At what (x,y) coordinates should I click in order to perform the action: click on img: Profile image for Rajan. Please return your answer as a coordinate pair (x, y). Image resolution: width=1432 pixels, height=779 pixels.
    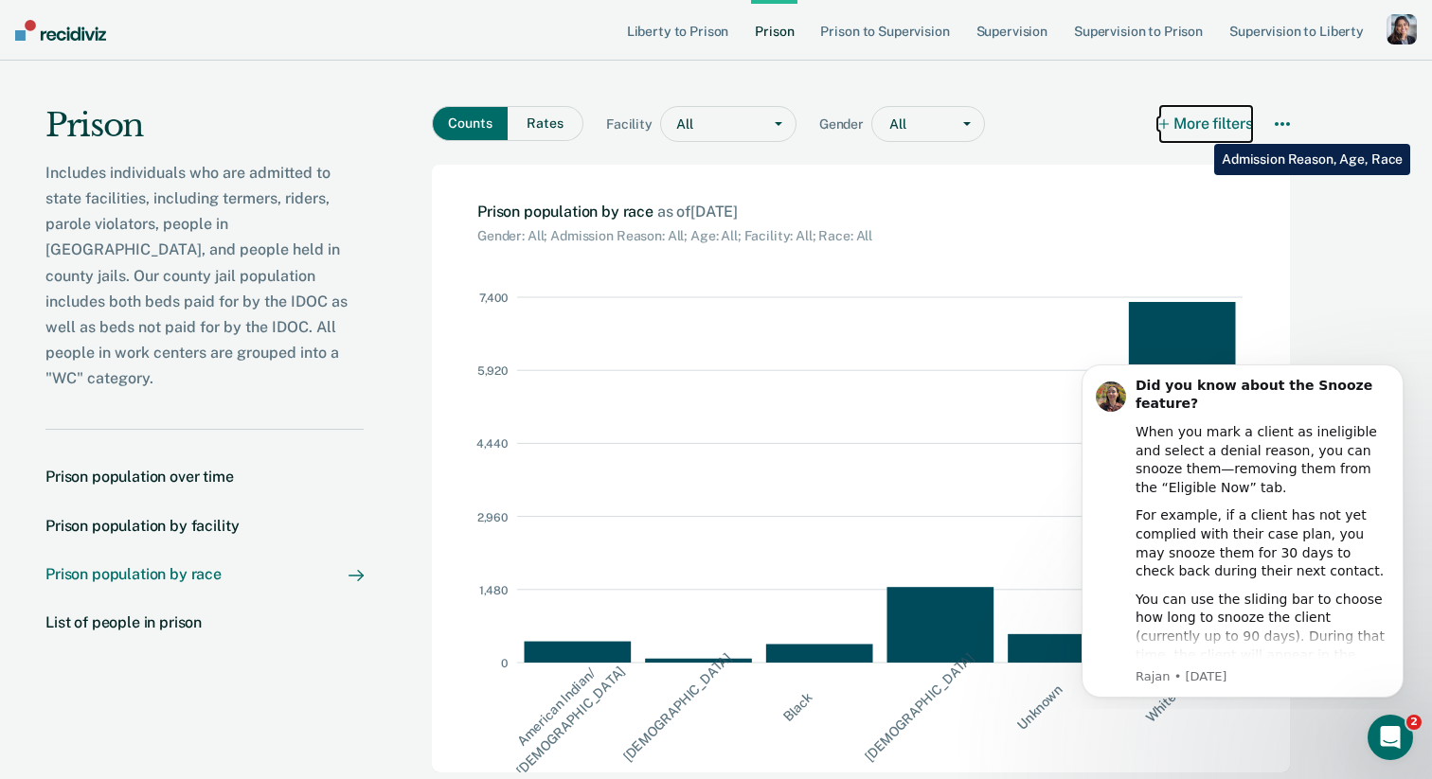
    Looking at the image, I should click on (58, 49).